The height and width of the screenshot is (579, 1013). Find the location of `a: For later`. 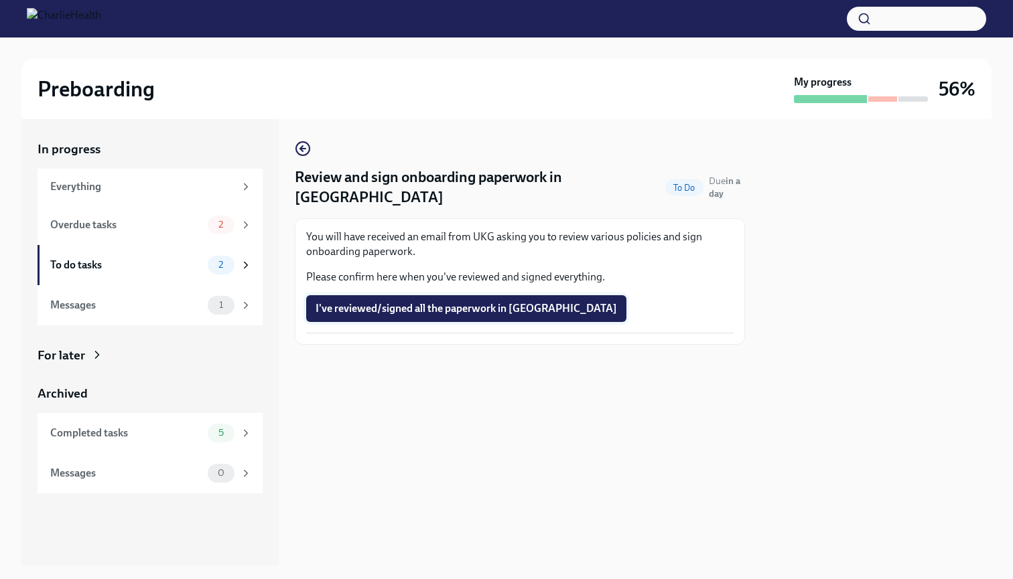

a: For later is located at coordinates (150, 356).